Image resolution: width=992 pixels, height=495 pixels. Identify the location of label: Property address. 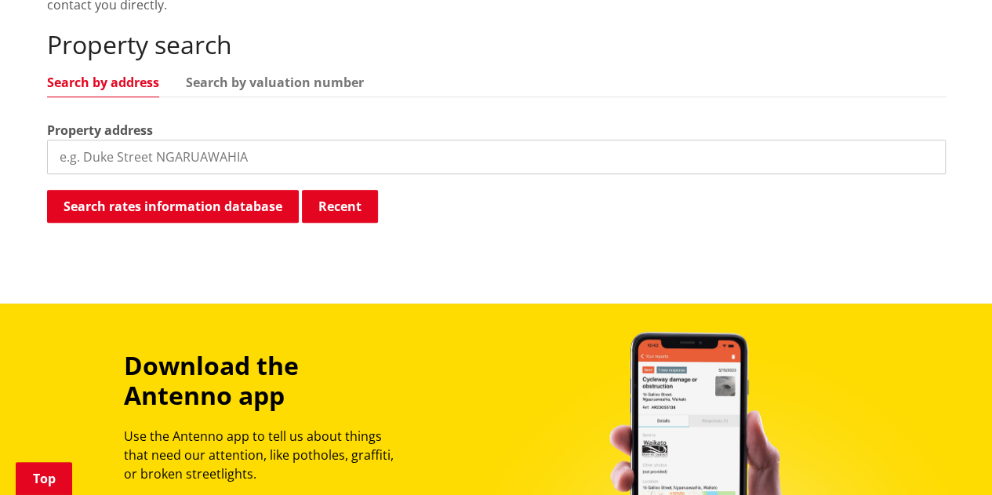
(100, 130).